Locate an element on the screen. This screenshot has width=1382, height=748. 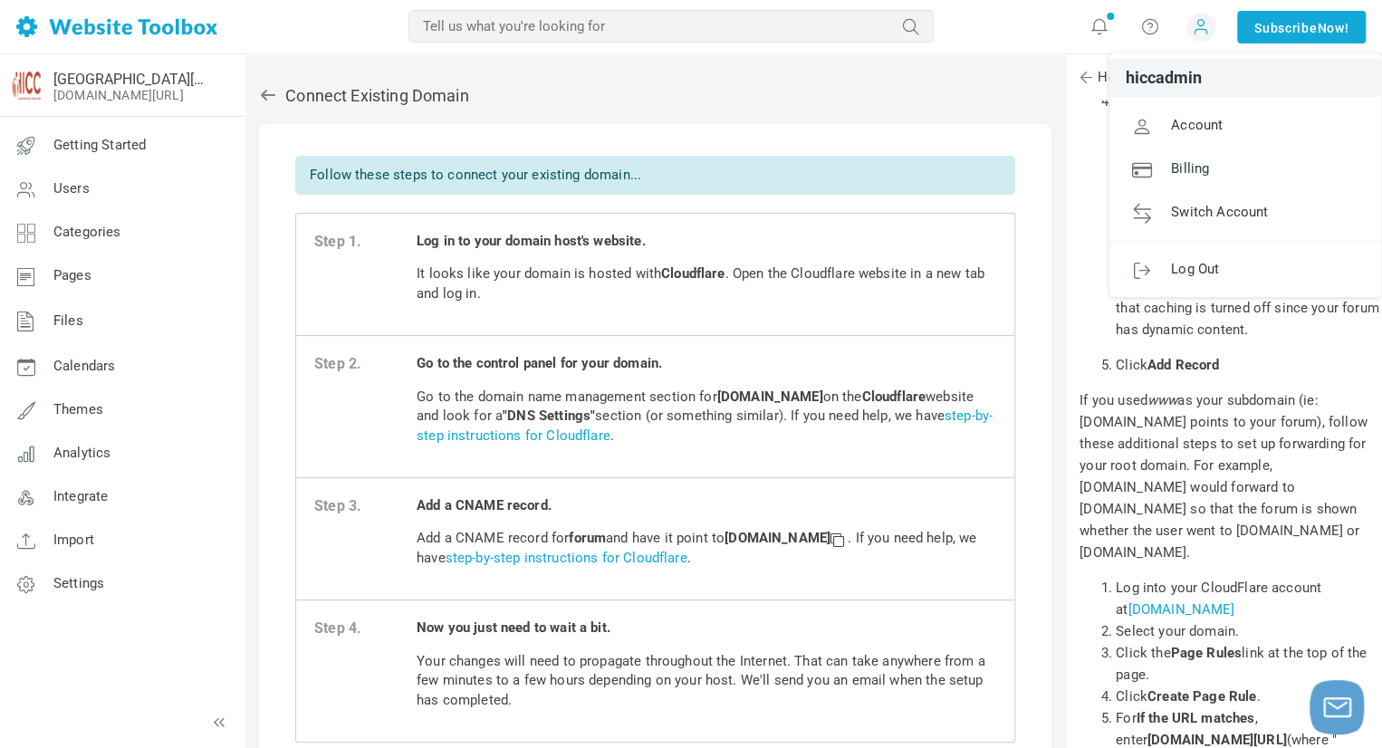
b: If the URL matches is located at coordinates (1194, 718).